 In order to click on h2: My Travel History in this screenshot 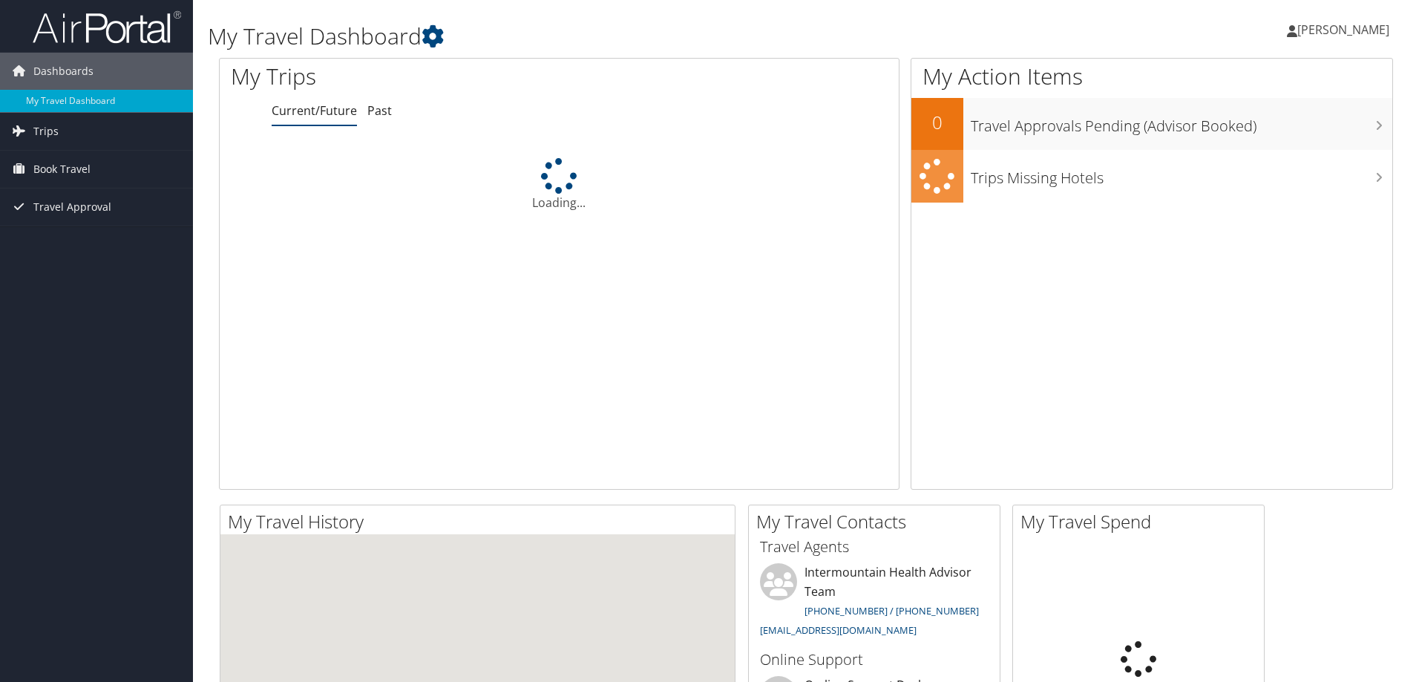, I will do `click(481, 522)`.